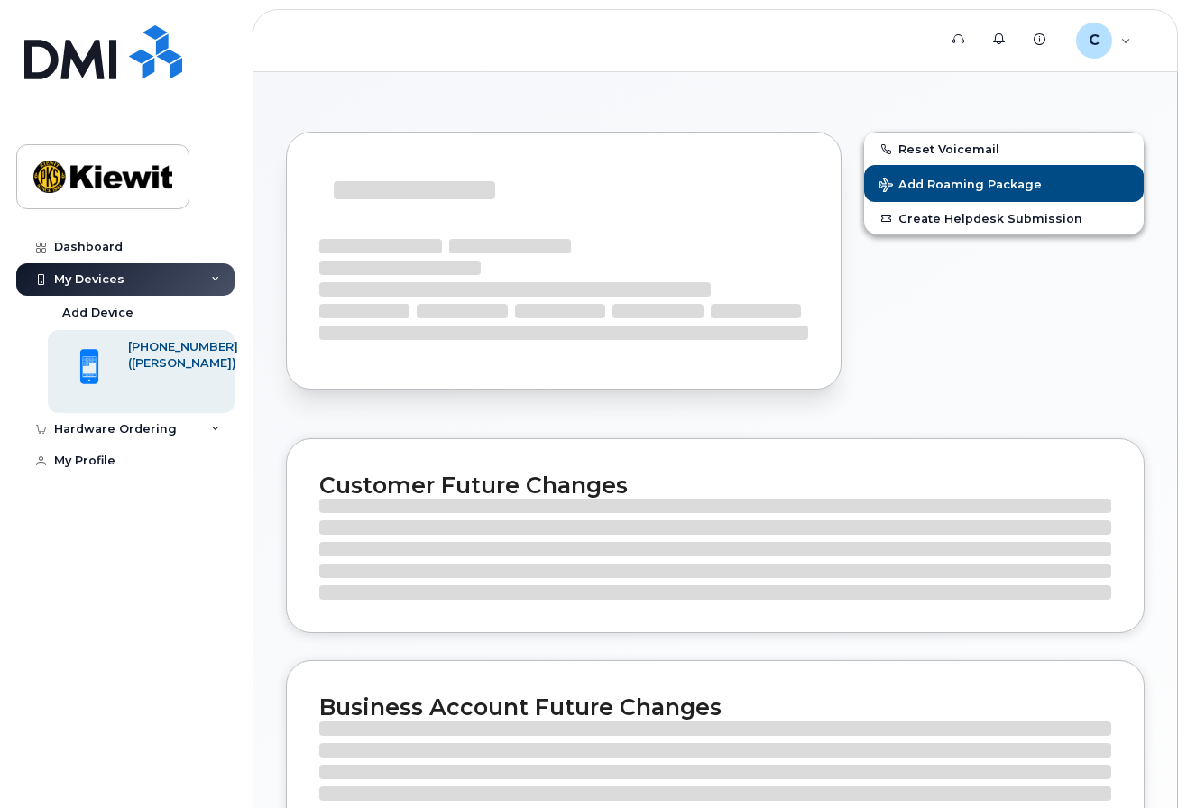 The height and width of the screenshot is (808, 1187). What do you see at coordinates (959, 186) in the screenshot?
I see `span: Add Roaming Package` at bounding box center [959, 186].